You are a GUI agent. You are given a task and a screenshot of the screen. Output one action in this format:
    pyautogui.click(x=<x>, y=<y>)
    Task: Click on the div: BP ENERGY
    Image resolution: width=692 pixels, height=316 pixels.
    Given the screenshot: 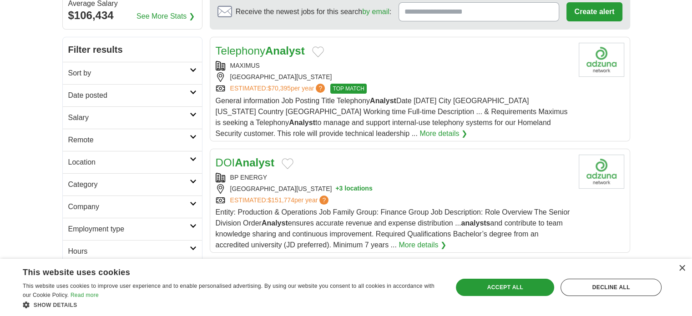 What is the action you would take?
    pyautogui.click(x=393, y=177)
    